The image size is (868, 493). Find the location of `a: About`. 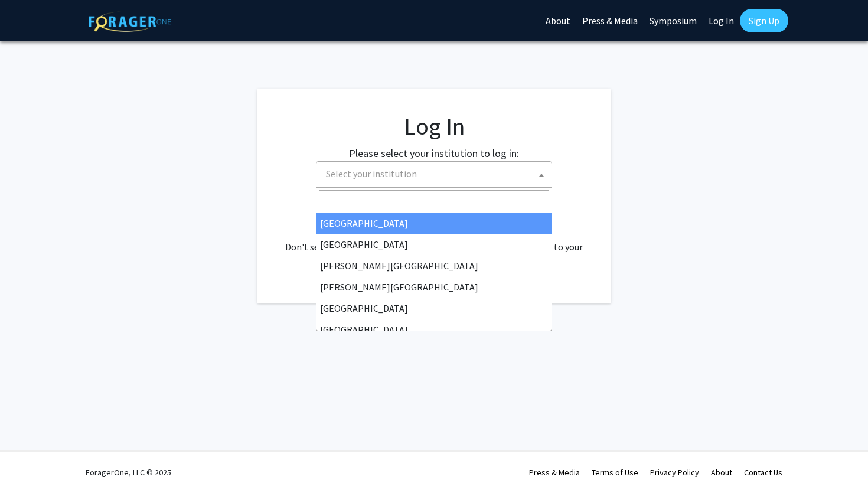

a: About is located at coordinates (722, 472).